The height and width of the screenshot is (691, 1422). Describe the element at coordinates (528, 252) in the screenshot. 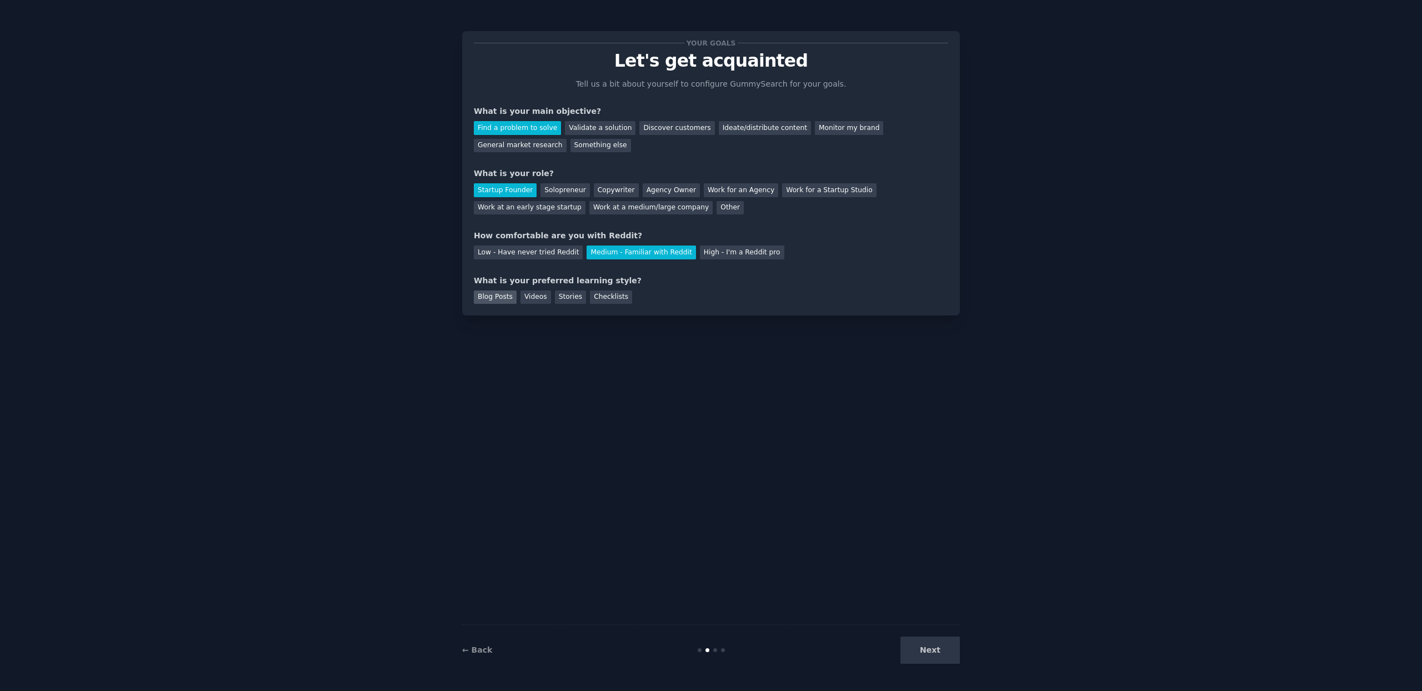

I see `div: Low - Have never tried Reddit` at that location.